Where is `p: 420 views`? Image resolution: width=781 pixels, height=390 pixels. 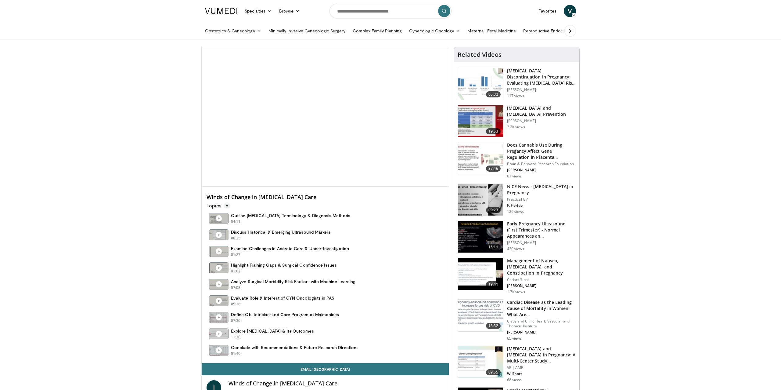
p: 420 views is located at coordinates (516, 249).